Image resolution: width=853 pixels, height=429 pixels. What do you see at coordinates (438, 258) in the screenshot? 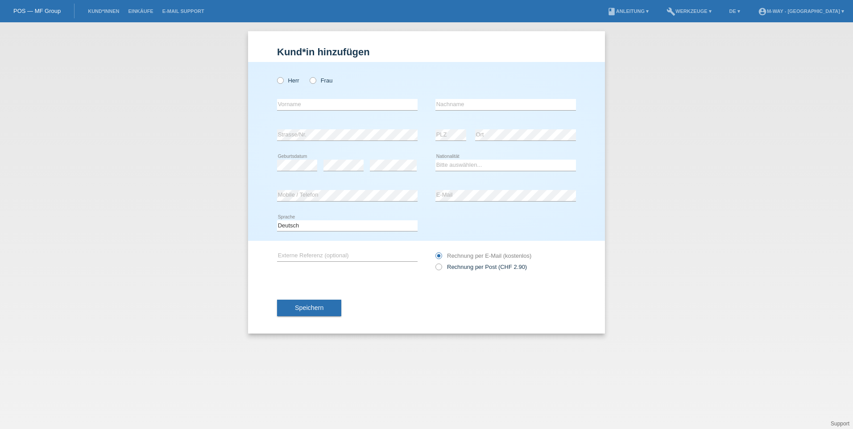
I see `input: Rechnung per E-Mail (kostenlos)` at bounding box center [438, 258].